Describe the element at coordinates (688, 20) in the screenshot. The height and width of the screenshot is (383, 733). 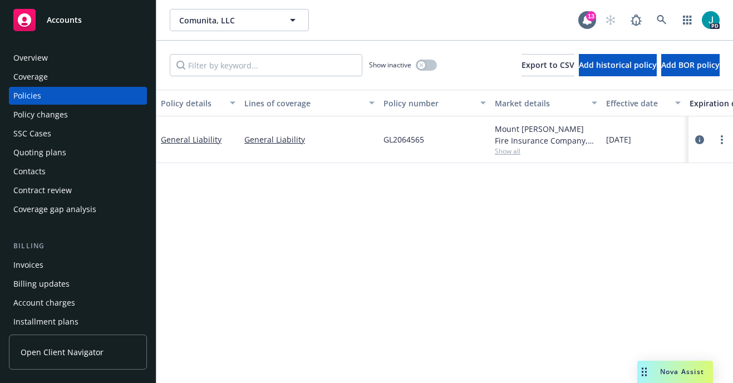
I see `a: Switch app` at that location.